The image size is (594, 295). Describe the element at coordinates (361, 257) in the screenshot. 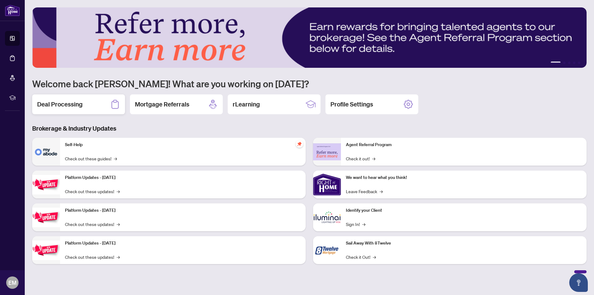

I see `a: Check it Out!→` at that location.